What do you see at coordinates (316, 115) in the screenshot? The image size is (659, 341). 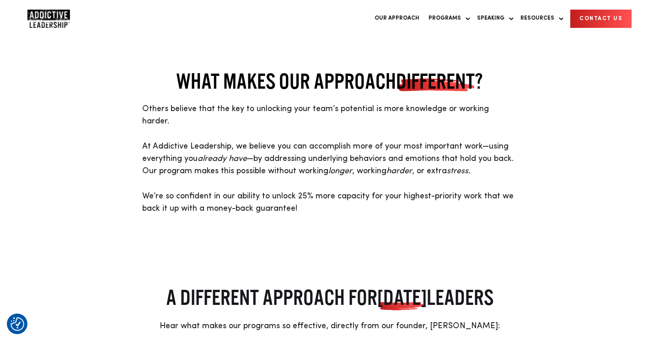 I see `span: Others believe that the key to unlocking your team’s potential is more knowledge or working harder.` at bounding box center [316, 115].